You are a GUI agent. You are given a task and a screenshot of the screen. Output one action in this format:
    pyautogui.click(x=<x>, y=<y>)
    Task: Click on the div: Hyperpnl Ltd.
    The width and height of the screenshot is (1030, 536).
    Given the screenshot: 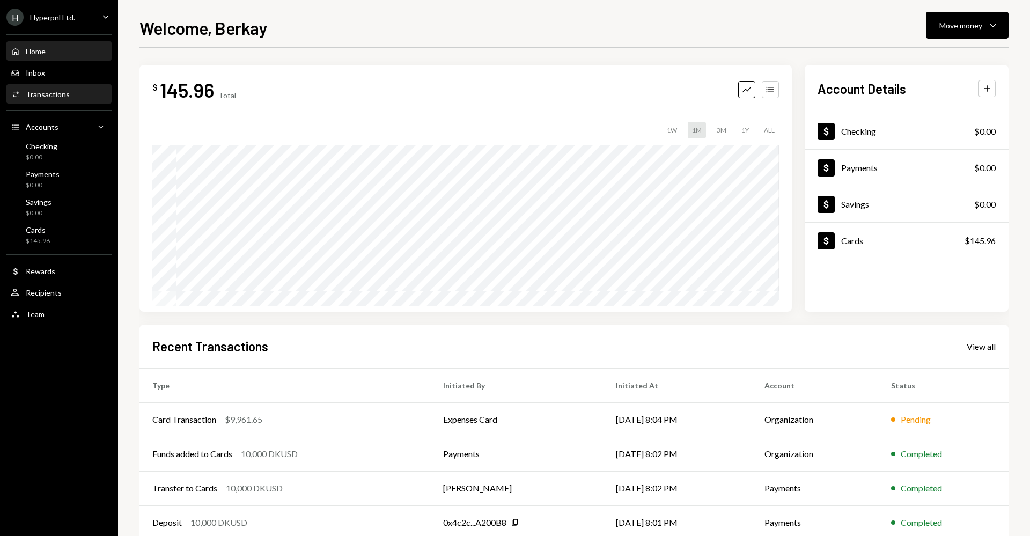 What is the action you would take?
    pyautogui.click(x=53, y=17)
    